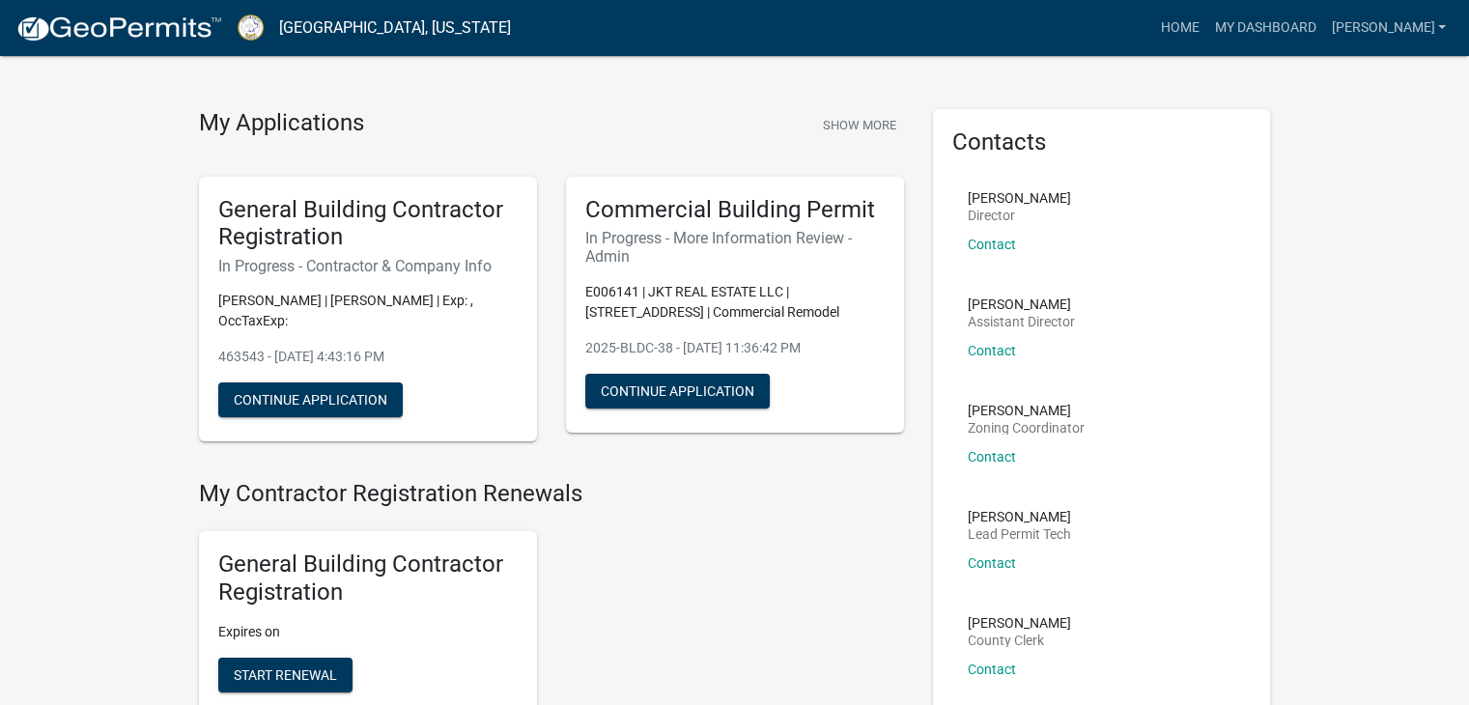  What do you see at coordinates (281, 124) in the screenshot?
I see `h4: My Applications` at bounding box center [281, 124].